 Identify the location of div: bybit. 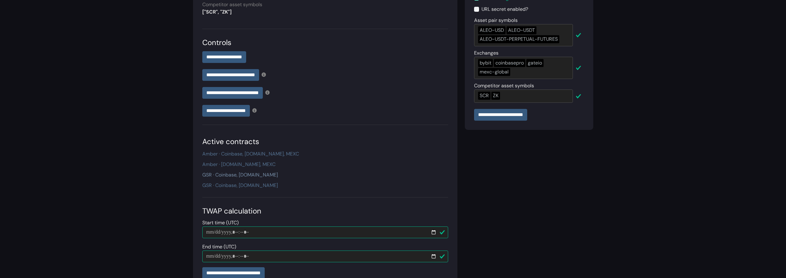
(486, 63).